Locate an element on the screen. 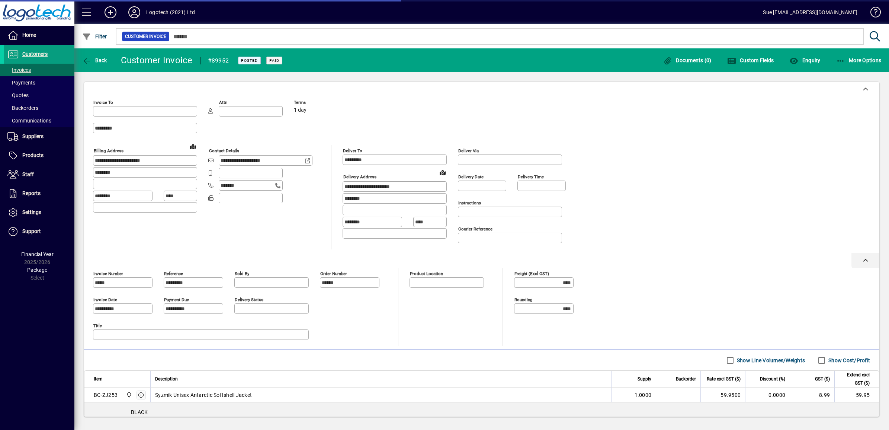 This screenshot has width=889, height=430. mat-label: Deliver To is located at coordinates (353, 151).